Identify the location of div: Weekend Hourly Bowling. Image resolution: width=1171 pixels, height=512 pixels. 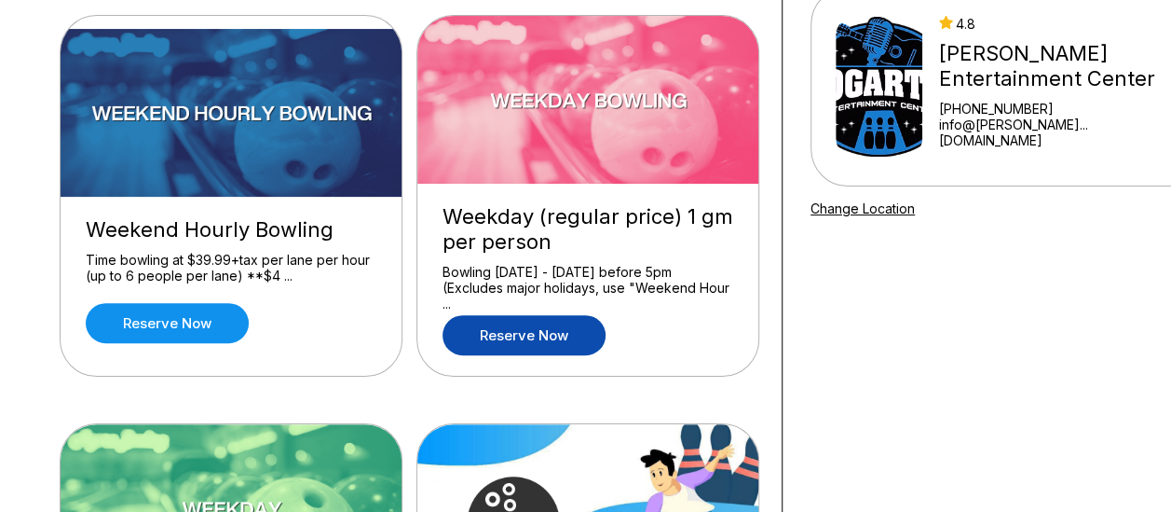
(231, 229).